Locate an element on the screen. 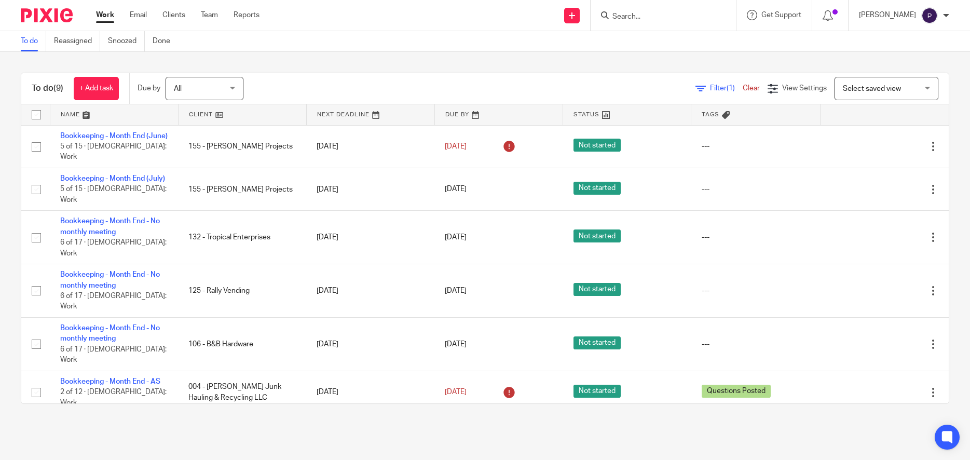  img: Pixie is located at coordinates (47, 15).